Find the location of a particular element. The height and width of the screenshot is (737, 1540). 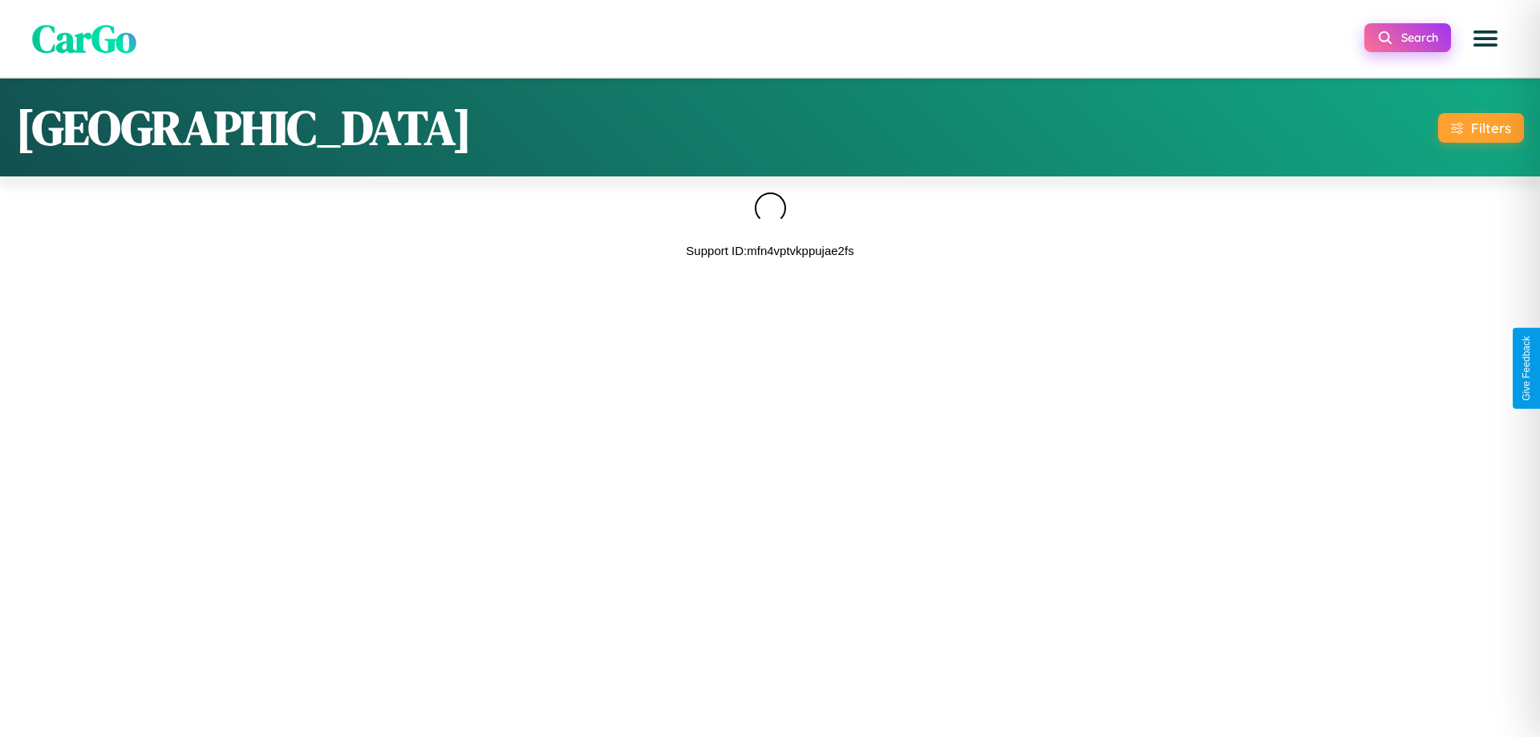

span: Search is located at coordinates (1420, 38).